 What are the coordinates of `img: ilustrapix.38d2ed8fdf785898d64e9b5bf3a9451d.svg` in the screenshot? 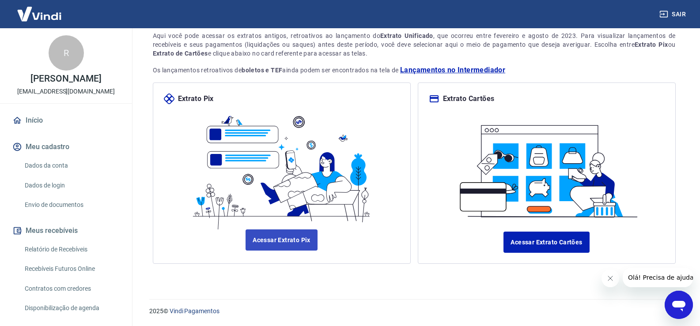 It's located at (281, 167).